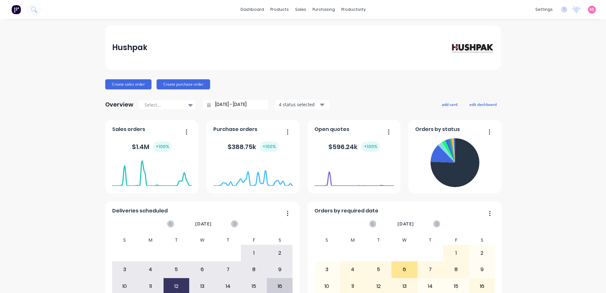 The height and width of the screenshot is (293, 606). Describe the element at coordinates (483, 104) in the screenshot. I see `button: edit dashboard` at that location.